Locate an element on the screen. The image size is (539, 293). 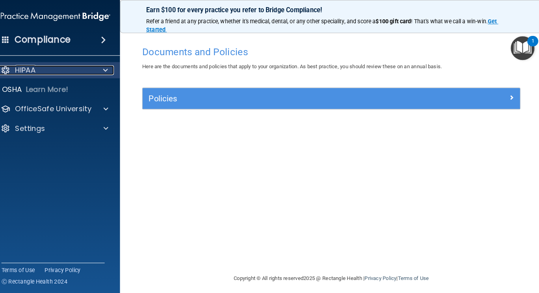
h4: Documents and Policies is located at coordinates (333, 51).